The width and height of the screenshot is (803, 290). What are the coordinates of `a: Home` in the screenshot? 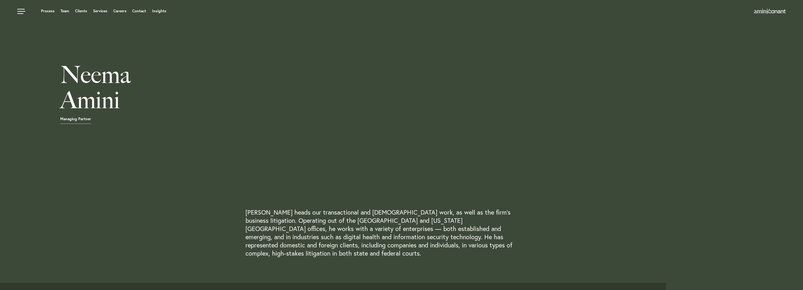 It's located at (770, 12).